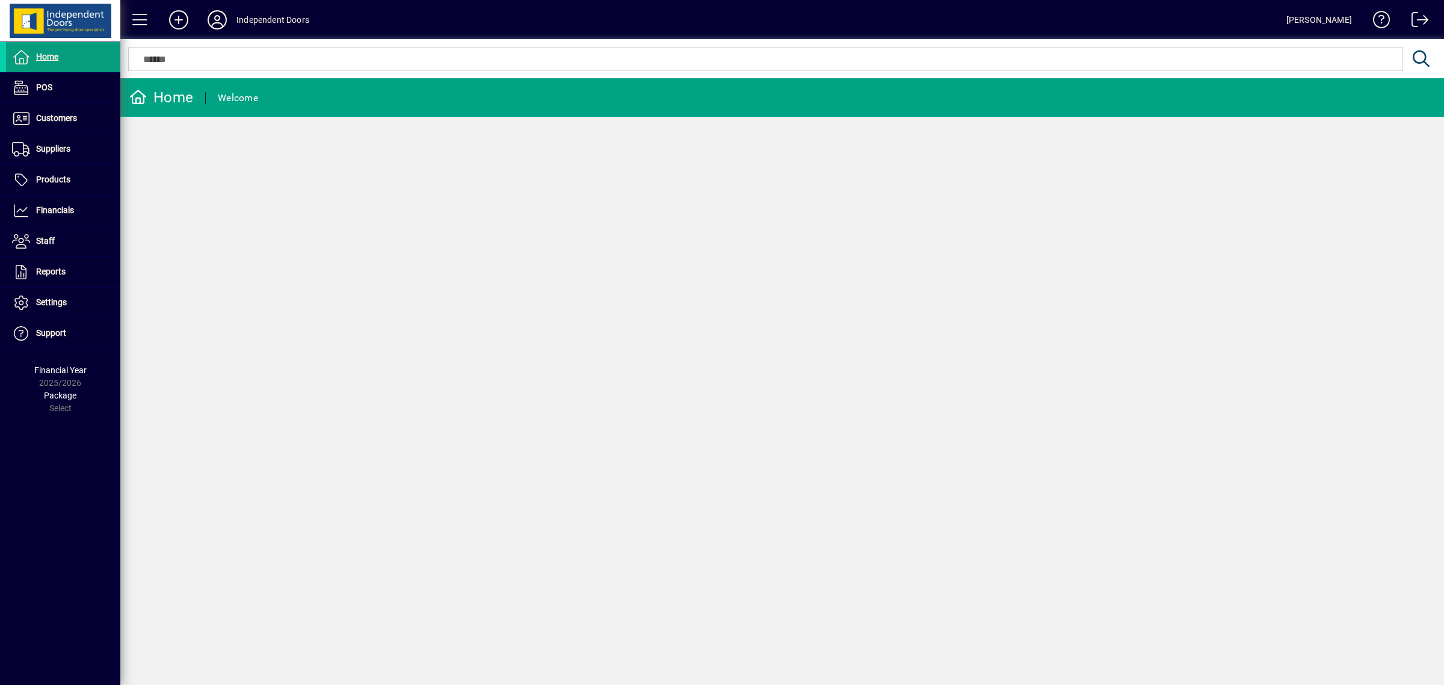 The width and height of the screenshot is (1444, 685). Describe the element at coordinates (45, 241) in the screenshot. I see `span: Staff` at that location.